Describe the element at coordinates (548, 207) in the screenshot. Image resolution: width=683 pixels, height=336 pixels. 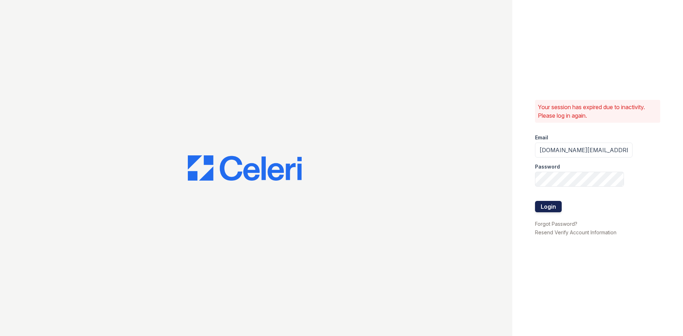
I see `button: Login` at that location.